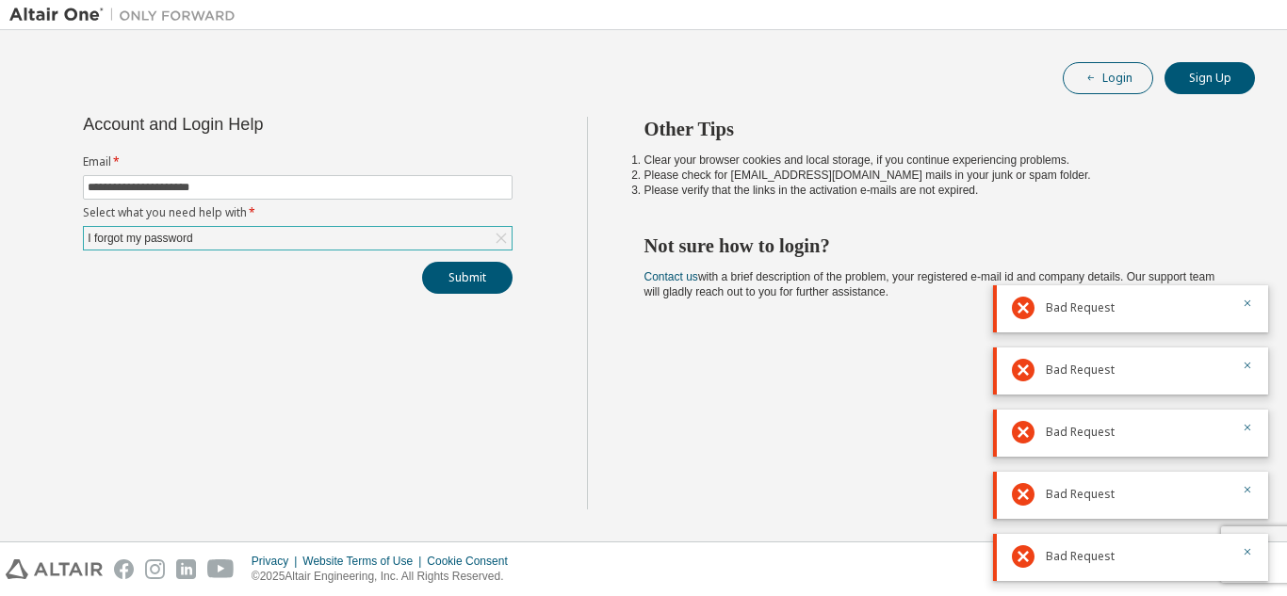 The width and height of the screenshot is (1287, 596). Describe the element at coordinates (933, 160) in the screenshot. I see `li: Clear your browser cookies and local storage, if you continue experiencing problems.` at that location.